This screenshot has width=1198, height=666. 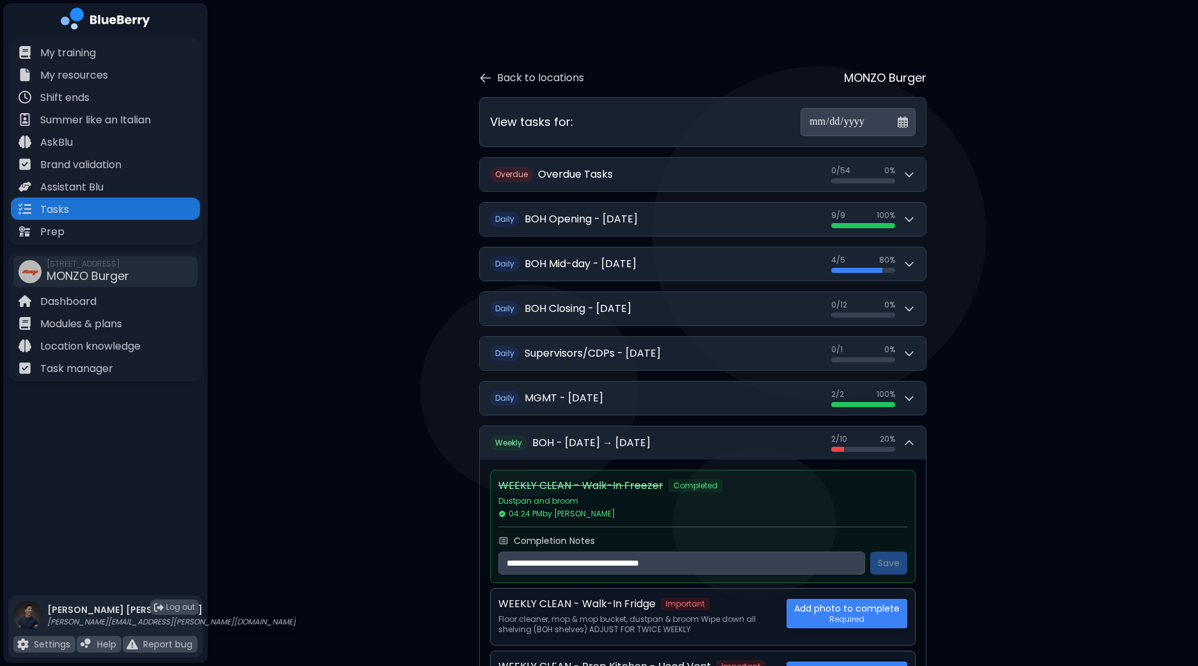 What do you see at coordinates (81, 324) in the screenshot?
I see `p: Modules & plans` at bounding box center [81, 324].